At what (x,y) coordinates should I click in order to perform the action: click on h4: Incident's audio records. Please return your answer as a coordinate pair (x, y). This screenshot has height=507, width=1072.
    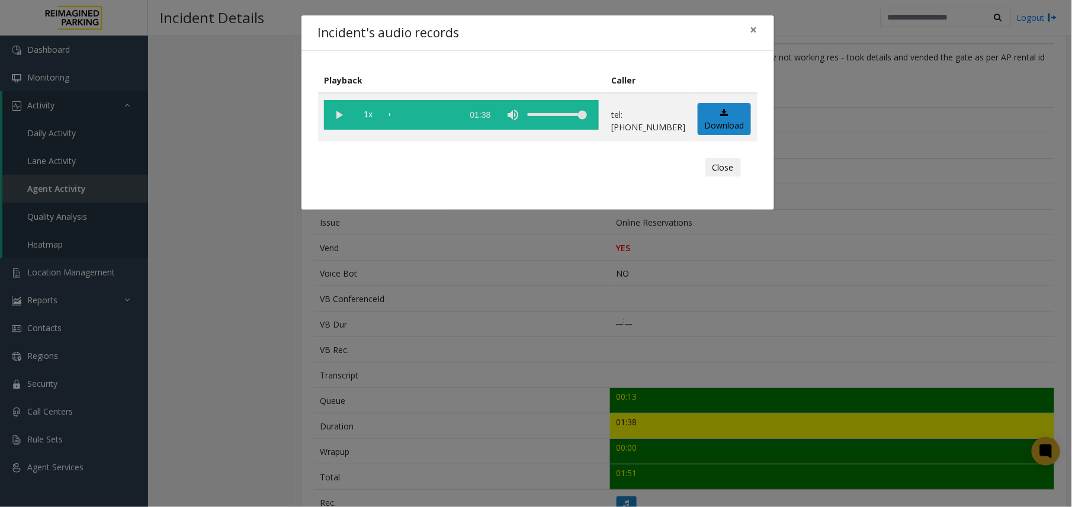
    Looking at the image, I should click on (388, 33).